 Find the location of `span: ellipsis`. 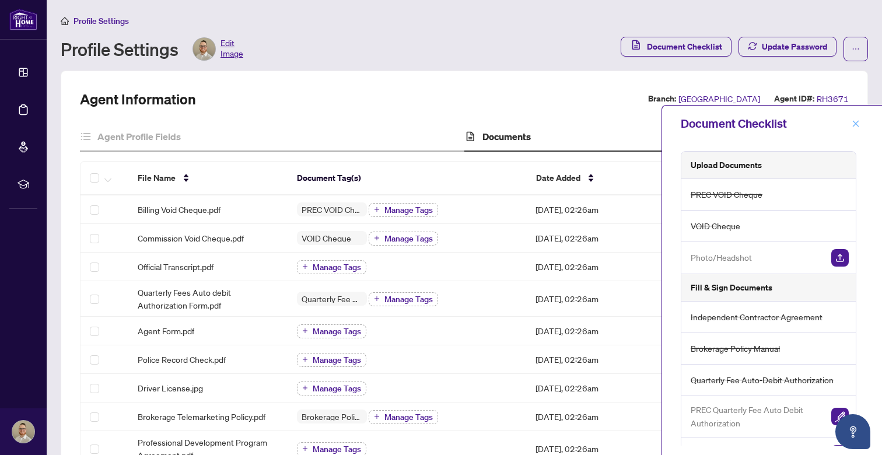

span: ellipsis is located at coordinates (855, 49).